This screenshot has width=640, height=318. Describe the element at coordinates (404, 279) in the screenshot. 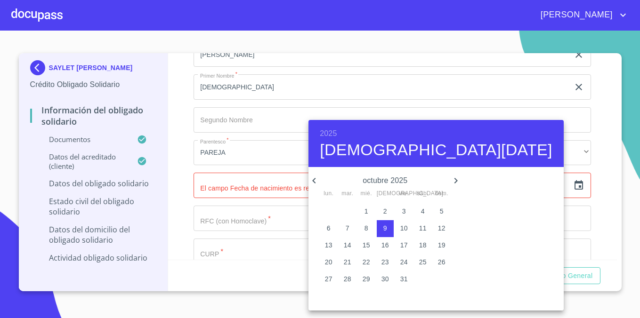

I see `p: 31` at that location.